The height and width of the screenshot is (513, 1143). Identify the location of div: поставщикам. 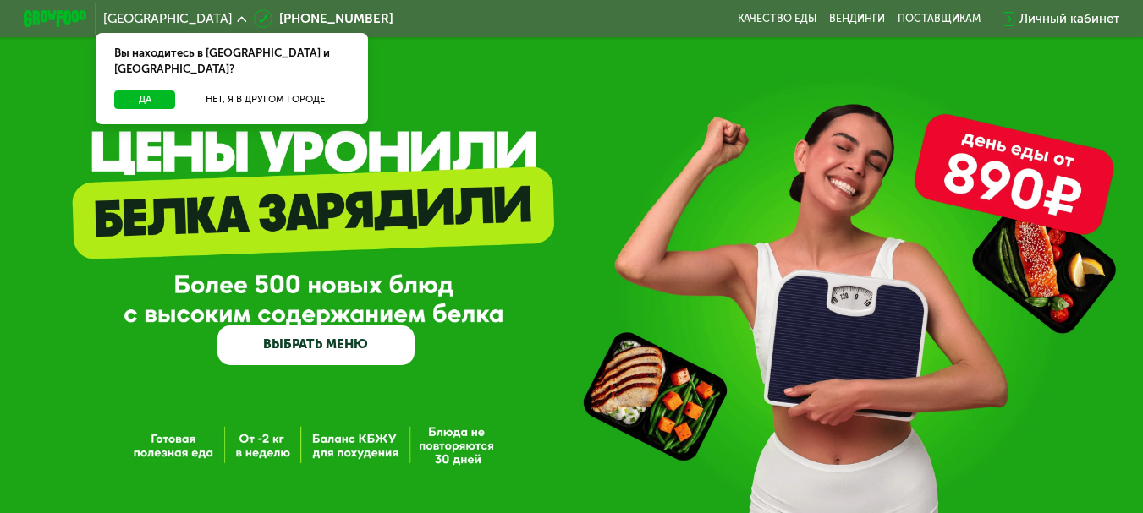
(939, 19).